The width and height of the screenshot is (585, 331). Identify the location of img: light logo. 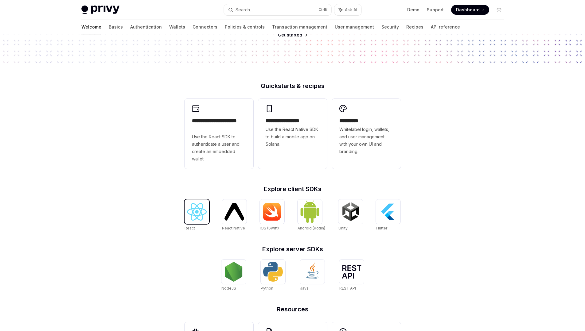
(100, 10).